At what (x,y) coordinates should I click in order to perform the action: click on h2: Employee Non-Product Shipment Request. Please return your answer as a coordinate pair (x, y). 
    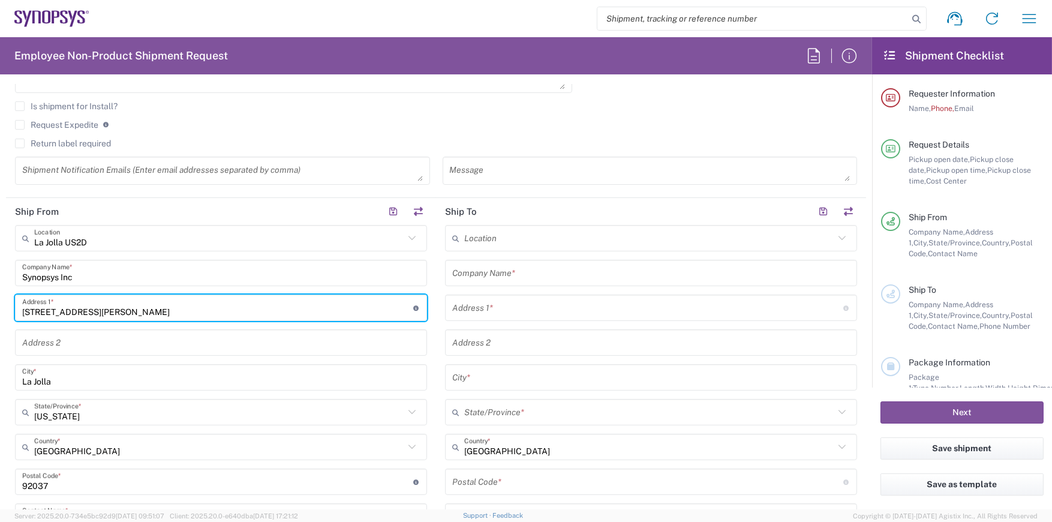
    Looking at the image, I should click on (121, 56).